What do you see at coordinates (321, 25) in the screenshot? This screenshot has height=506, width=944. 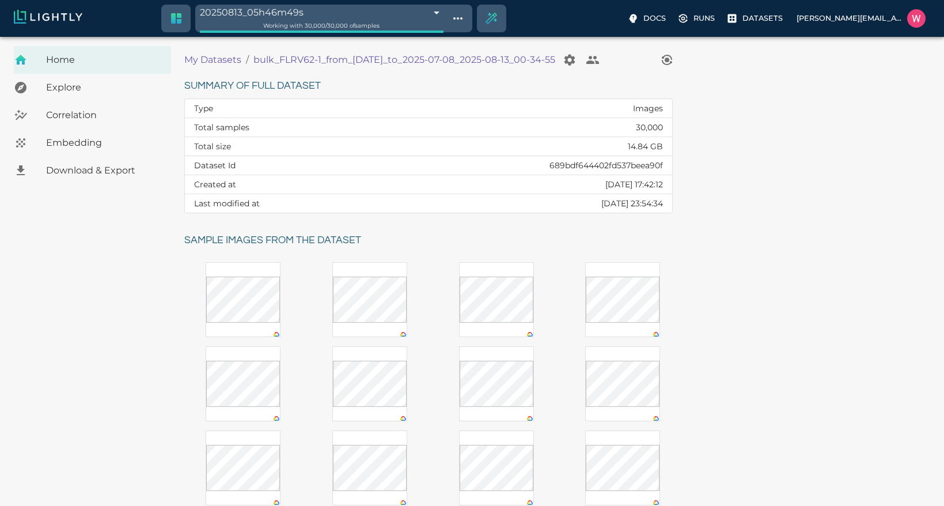 I see `span: Working with 30,000 / 30,000 of samples` at bounding box center [321, 25].